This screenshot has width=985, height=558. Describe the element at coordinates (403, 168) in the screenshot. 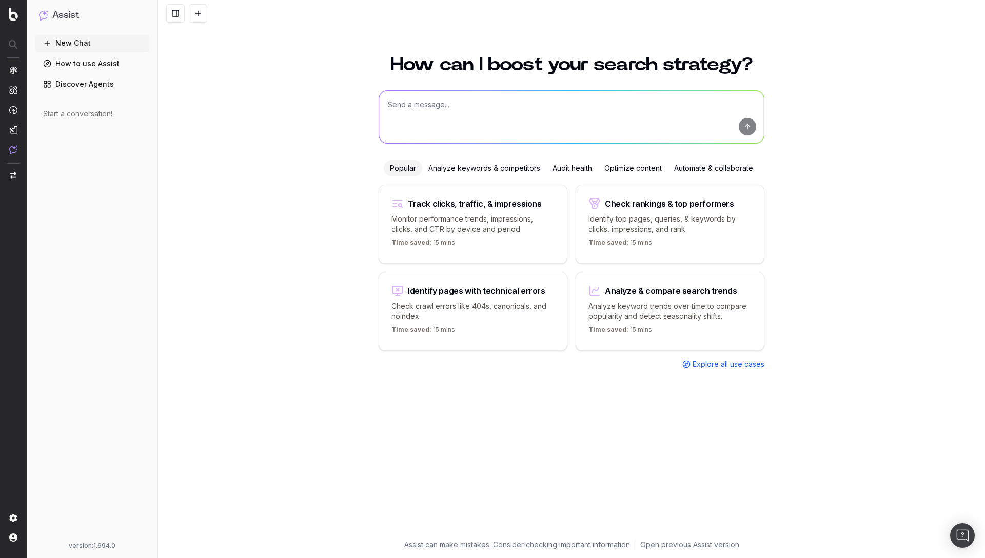

I see `div: Popular` at that location.